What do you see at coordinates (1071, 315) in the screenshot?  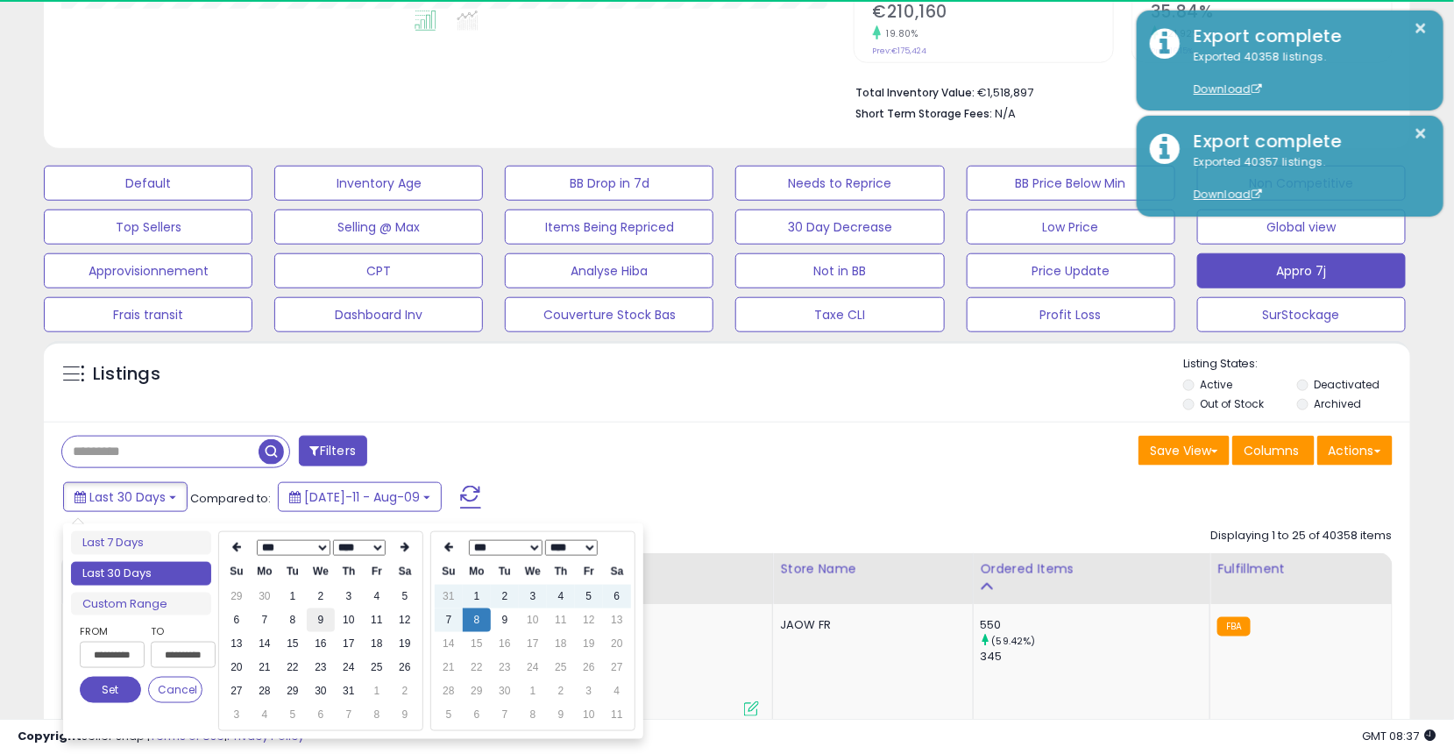 I see `button: Profit Loss` at bounding box center [1071, 315].